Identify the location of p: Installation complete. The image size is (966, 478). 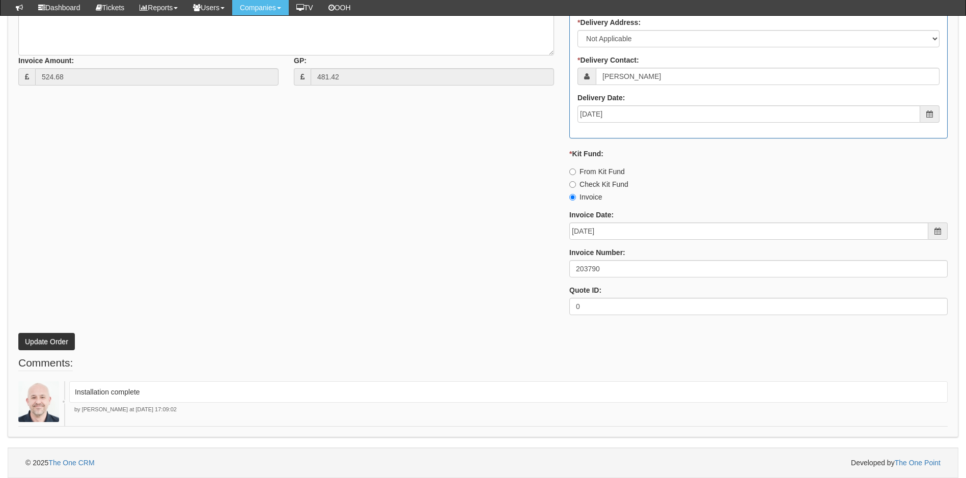
(508, 392).